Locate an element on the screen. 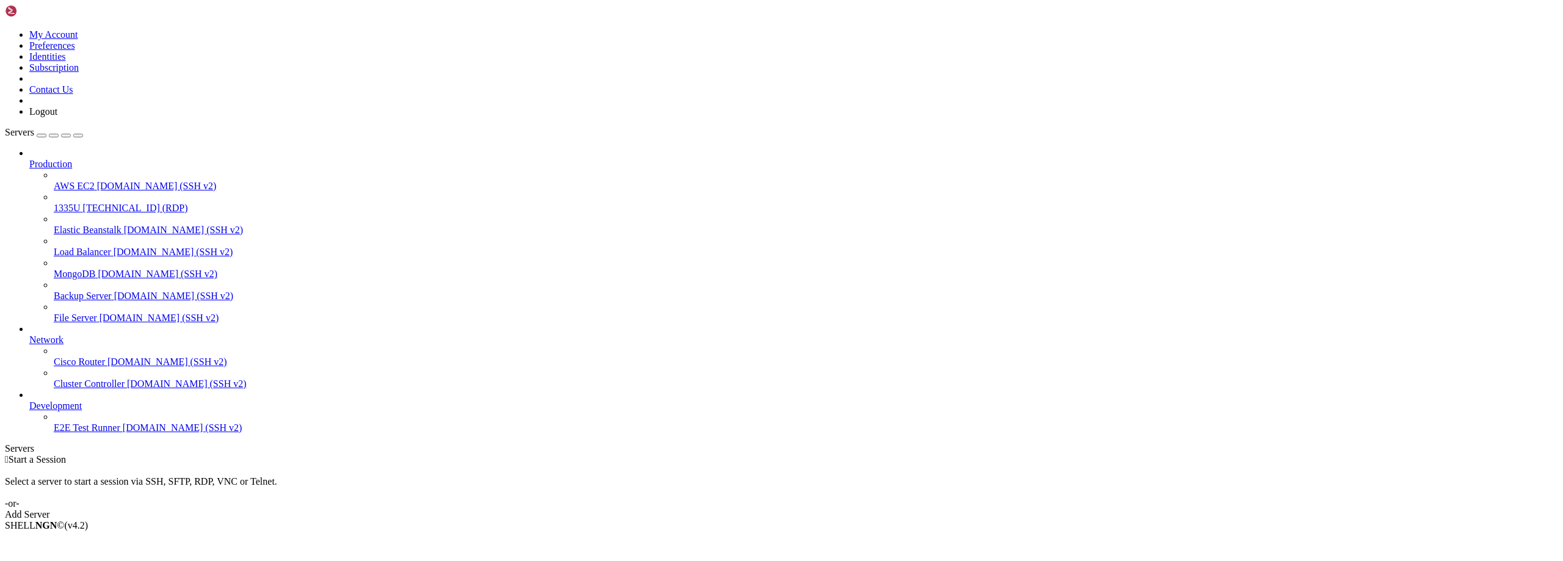 The image size is (1563, 561). div: Add Server is located at coordinates (781, 515).